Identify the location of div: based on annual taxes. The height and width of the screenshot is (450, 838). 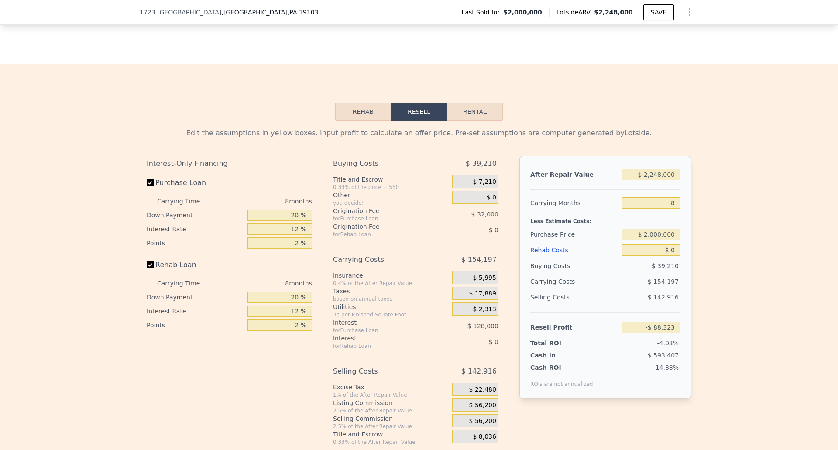
(391, 299).